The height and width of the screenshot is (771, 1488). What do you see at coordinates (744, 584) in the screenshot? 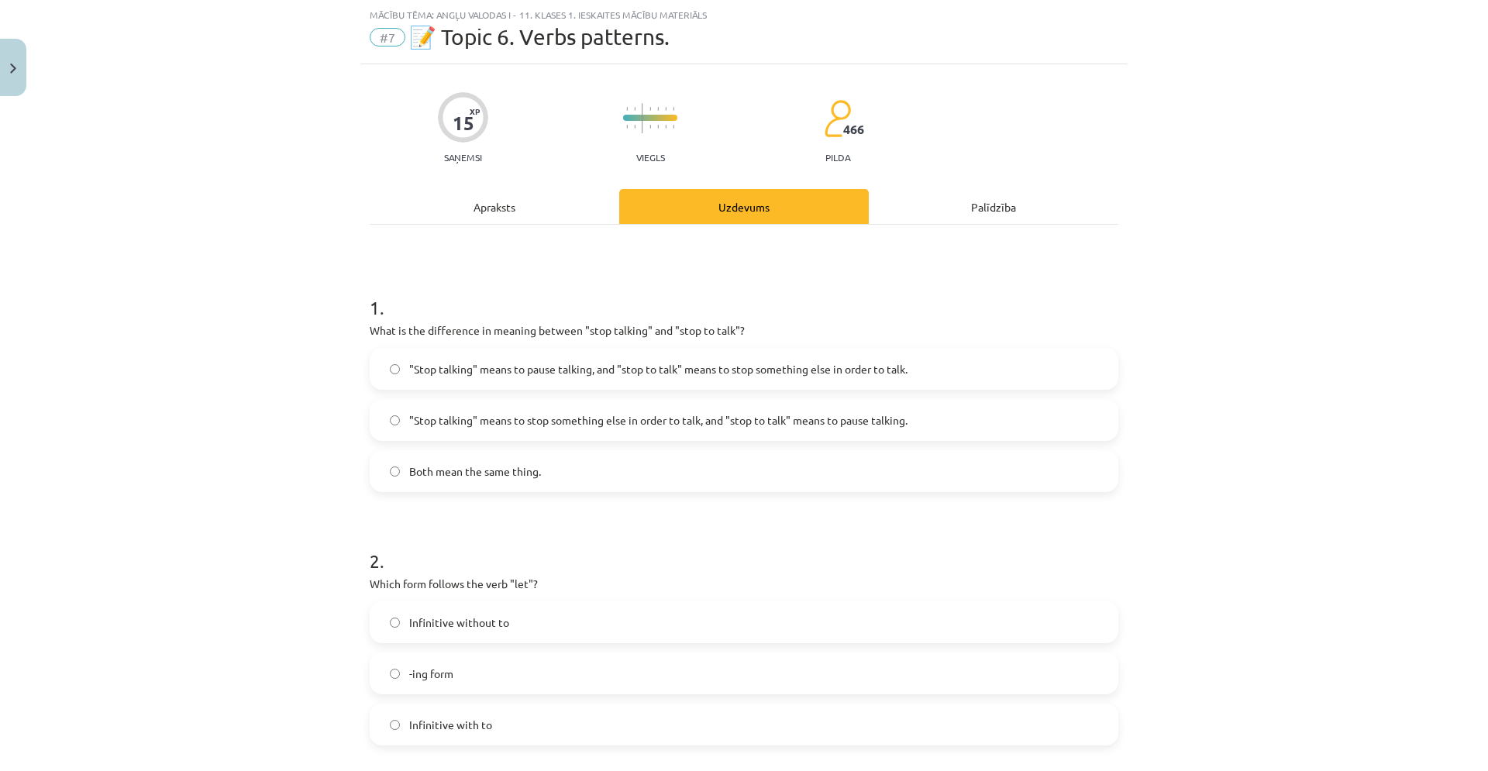
I see `p: Which form follows the verb "let"?` at bounding box center [744, 584].